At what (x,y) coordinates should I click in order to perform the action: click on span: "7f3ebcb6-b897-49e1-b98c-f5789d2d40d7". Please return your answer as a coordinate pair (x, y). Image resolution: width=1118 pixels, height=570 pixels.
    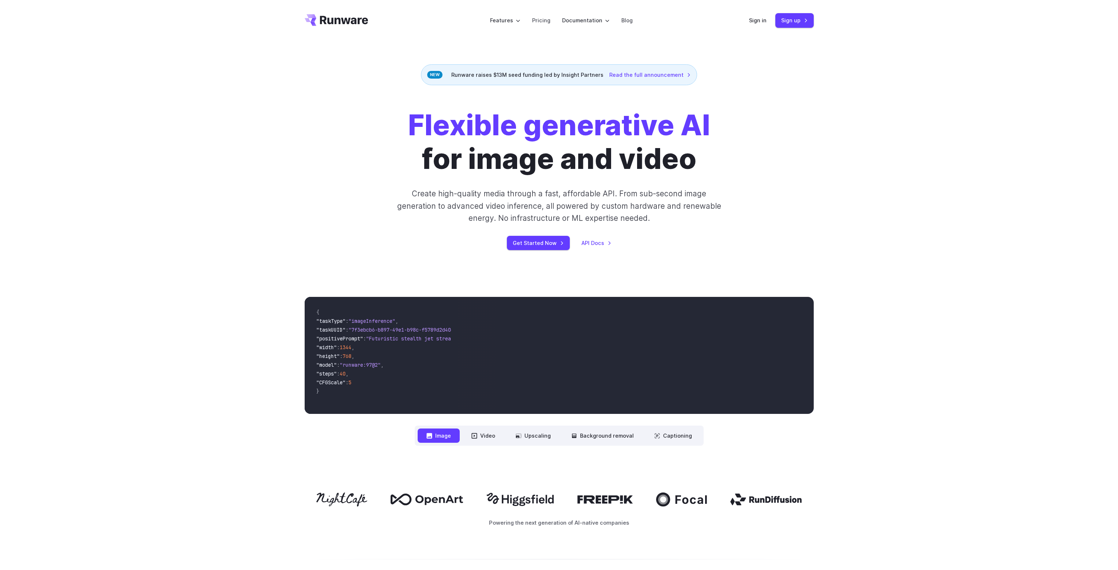
    Looking at the image, I should click on (404, 330).